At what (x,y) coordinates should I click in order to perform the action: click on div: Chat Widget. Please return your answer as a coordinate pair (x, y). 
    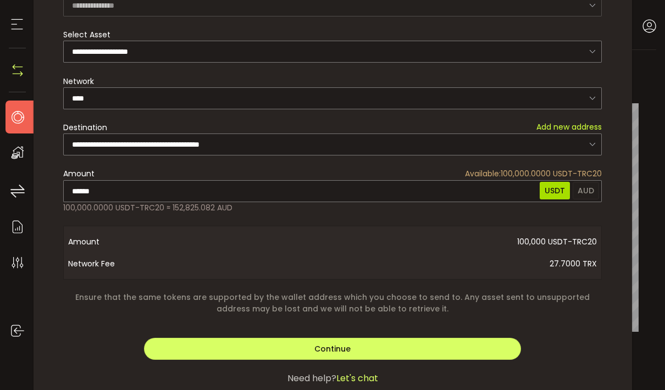
    Looking at the image, I should click on (638, 364).